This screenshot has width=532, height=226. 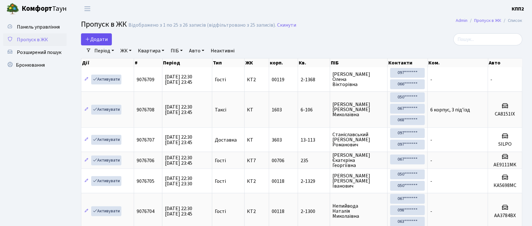 I want to click on a: ЖК, so click(x=126, y=51).